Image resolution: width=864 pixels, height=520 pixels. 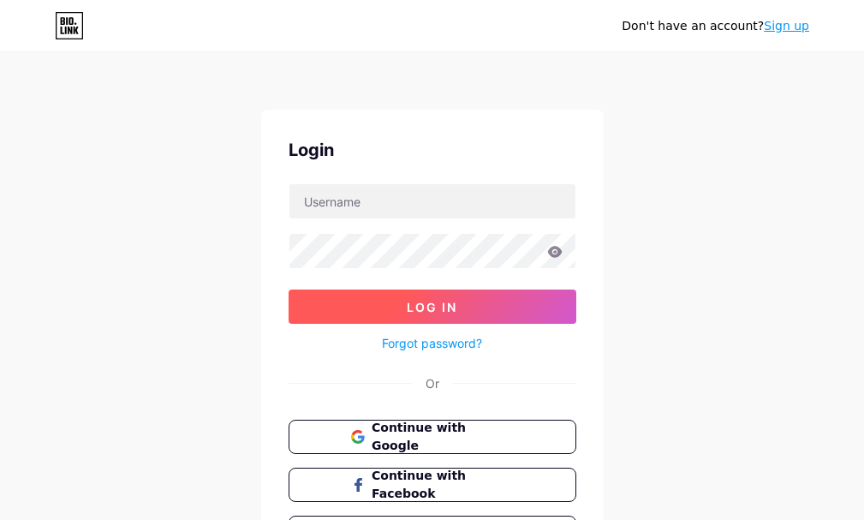 I want to click on a: Continue with Google, so click(x=432, y=437).